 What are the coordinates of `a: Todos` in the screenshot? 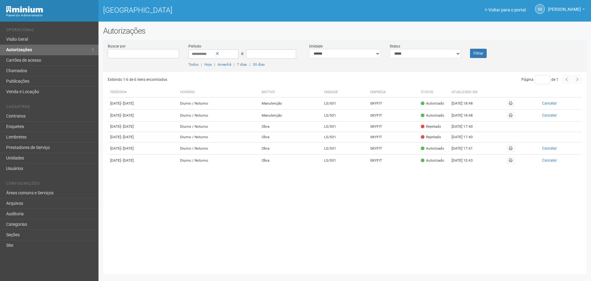 It's located at (193, 64).